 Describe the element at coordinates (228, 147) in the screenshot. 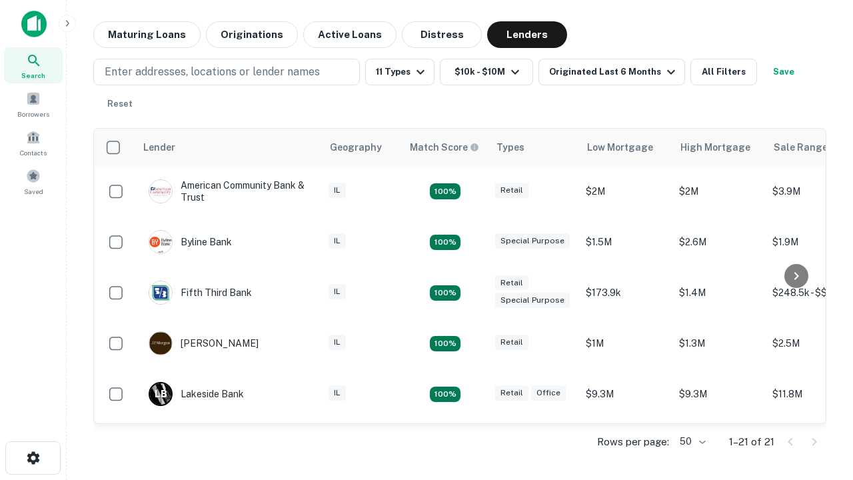

I see `th: Lender` at that location.